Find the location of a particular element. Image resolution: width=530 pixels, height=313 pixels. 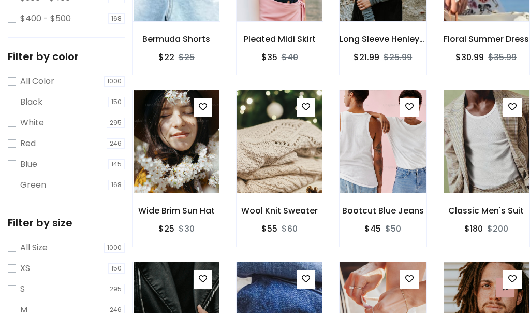

label: Blue is located at coordinates (28, 164).